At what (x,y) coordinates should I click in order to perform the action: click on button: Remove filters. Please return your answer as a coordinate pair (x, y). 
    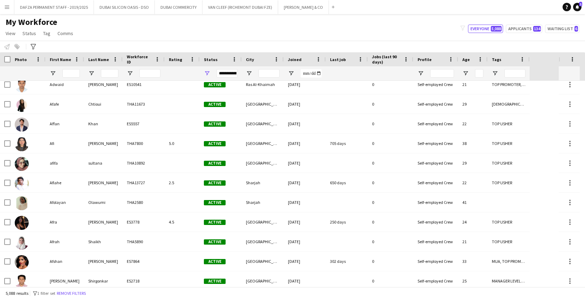
    Looking at the image, I should click on (71, 293).